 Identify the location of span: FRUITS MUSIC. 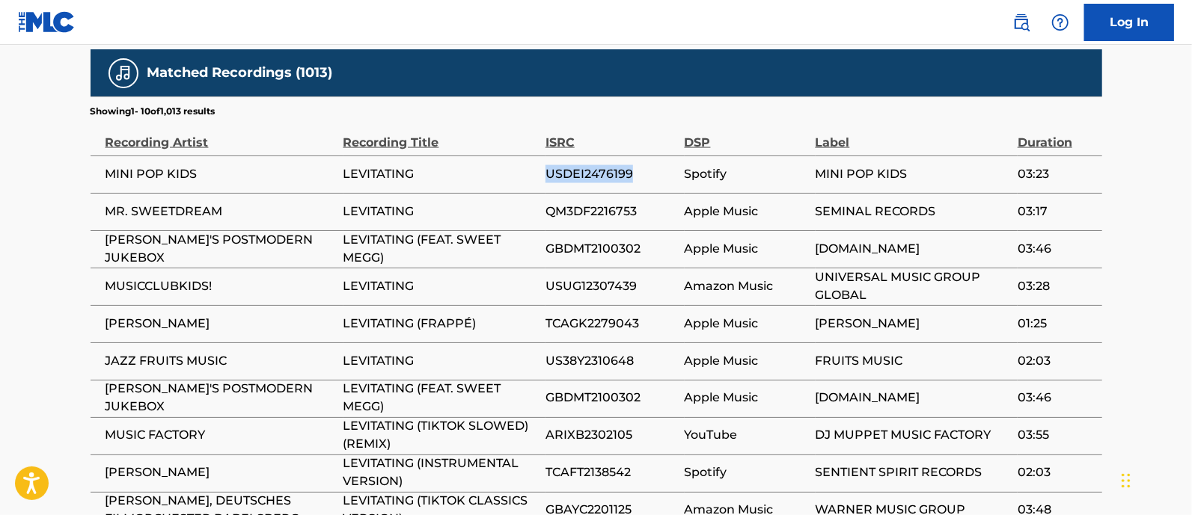
(913, 361).